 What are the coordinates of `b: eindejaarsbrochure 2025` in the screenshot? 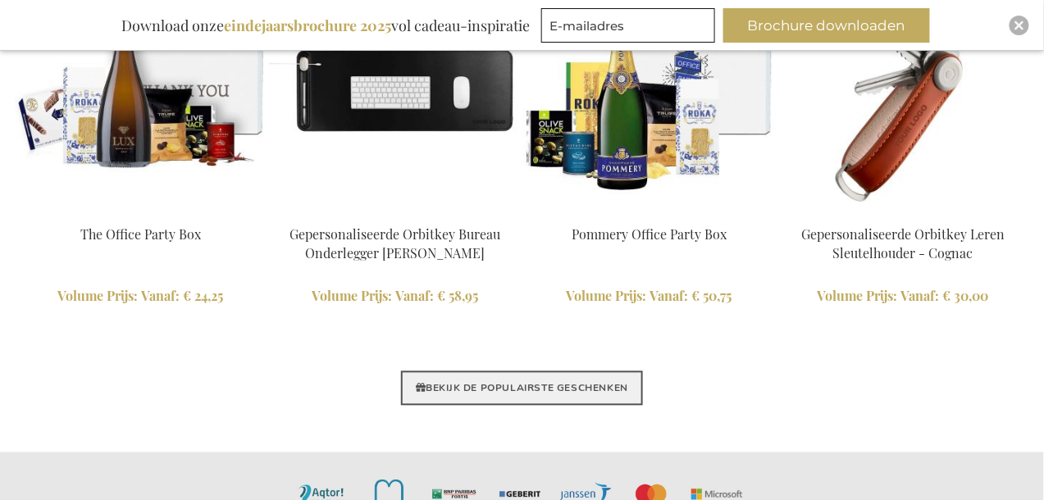 It's located at (307, 25).